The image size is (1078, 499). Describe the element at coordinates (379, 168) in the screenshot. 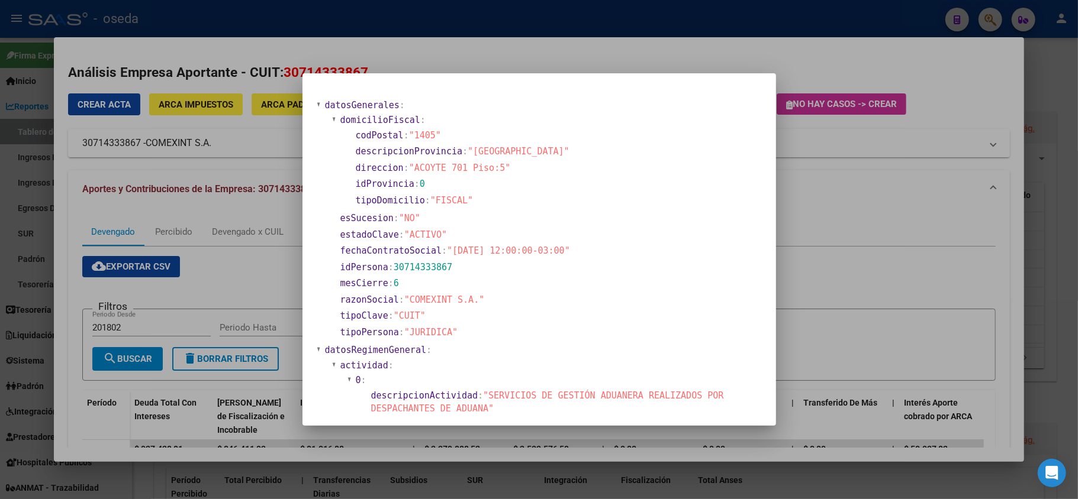

I see `span: direccion` at that location.